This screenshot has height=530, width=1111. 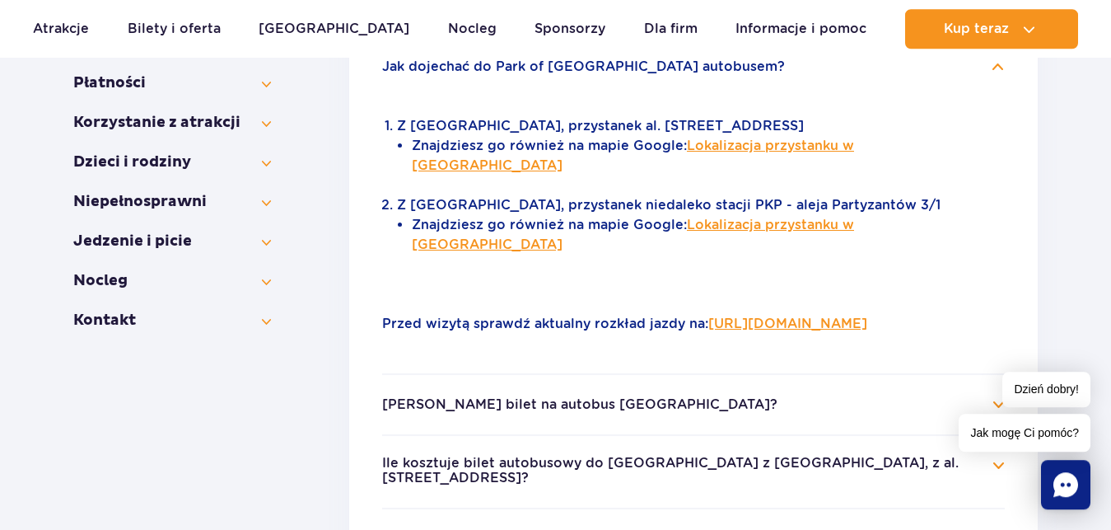 I want to click on a: Sponsorzy, so click(x=570, y=29).